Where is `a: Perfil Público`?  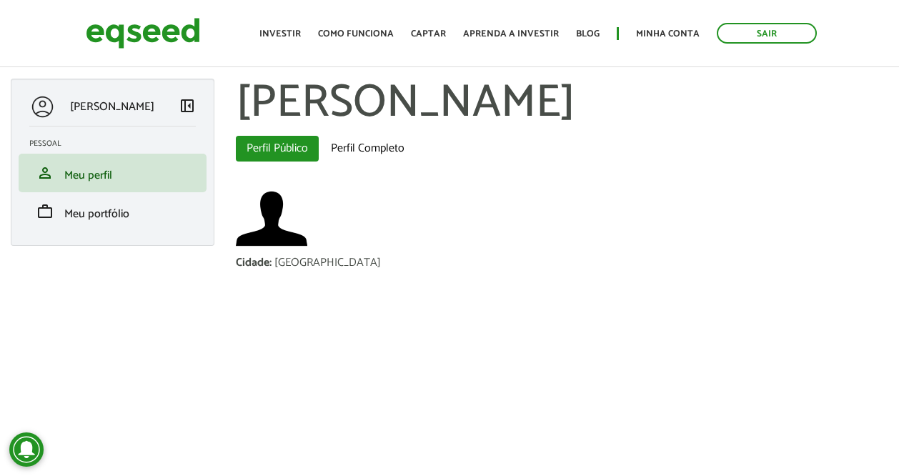 a: Perfil Público is located at coordinates (277, 149).